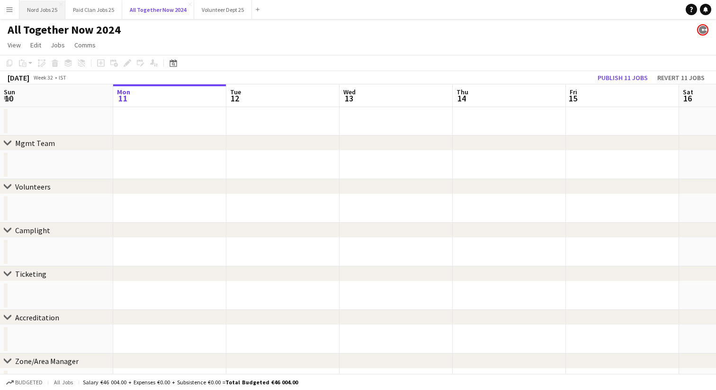 Image resolution: width=716 pixels, height=390 pixels. I want to click on span: 12, so click(235, 98).